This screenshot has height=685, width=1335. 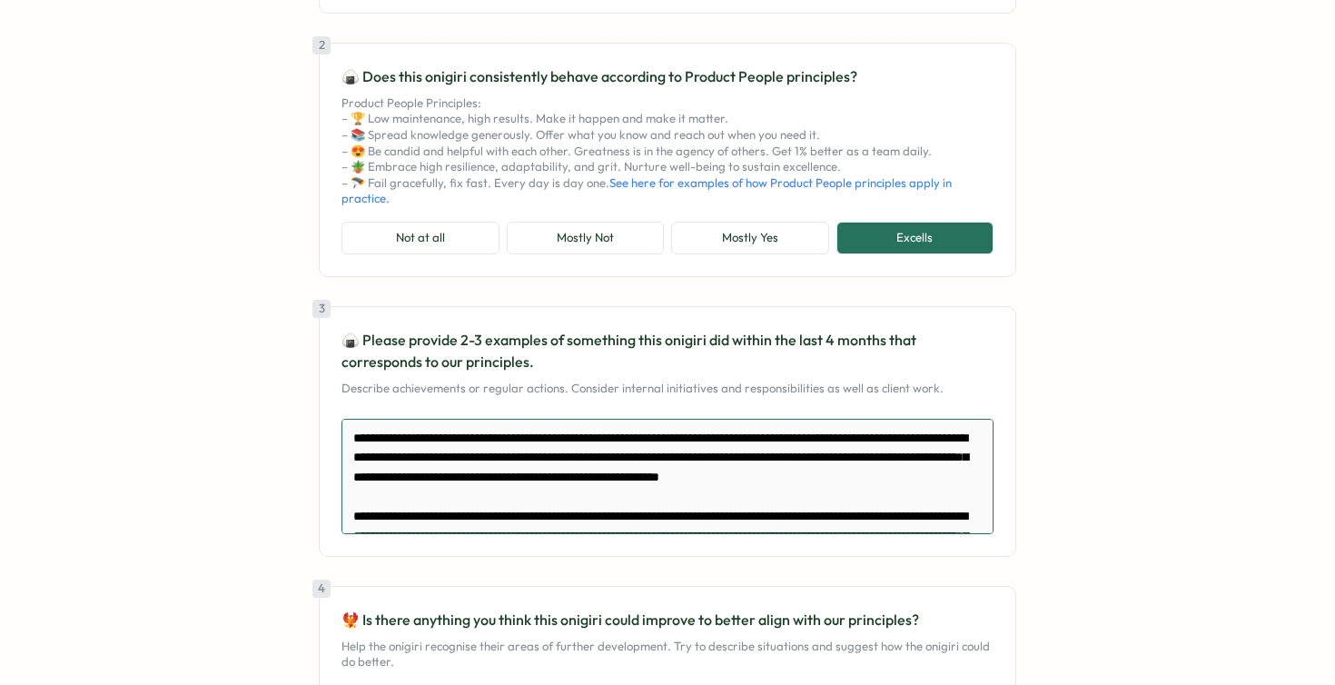 What do you see at coordinates (586, 238) in the screenshot?
I see `button: Mostly Not` at bounding box center [586, 238].